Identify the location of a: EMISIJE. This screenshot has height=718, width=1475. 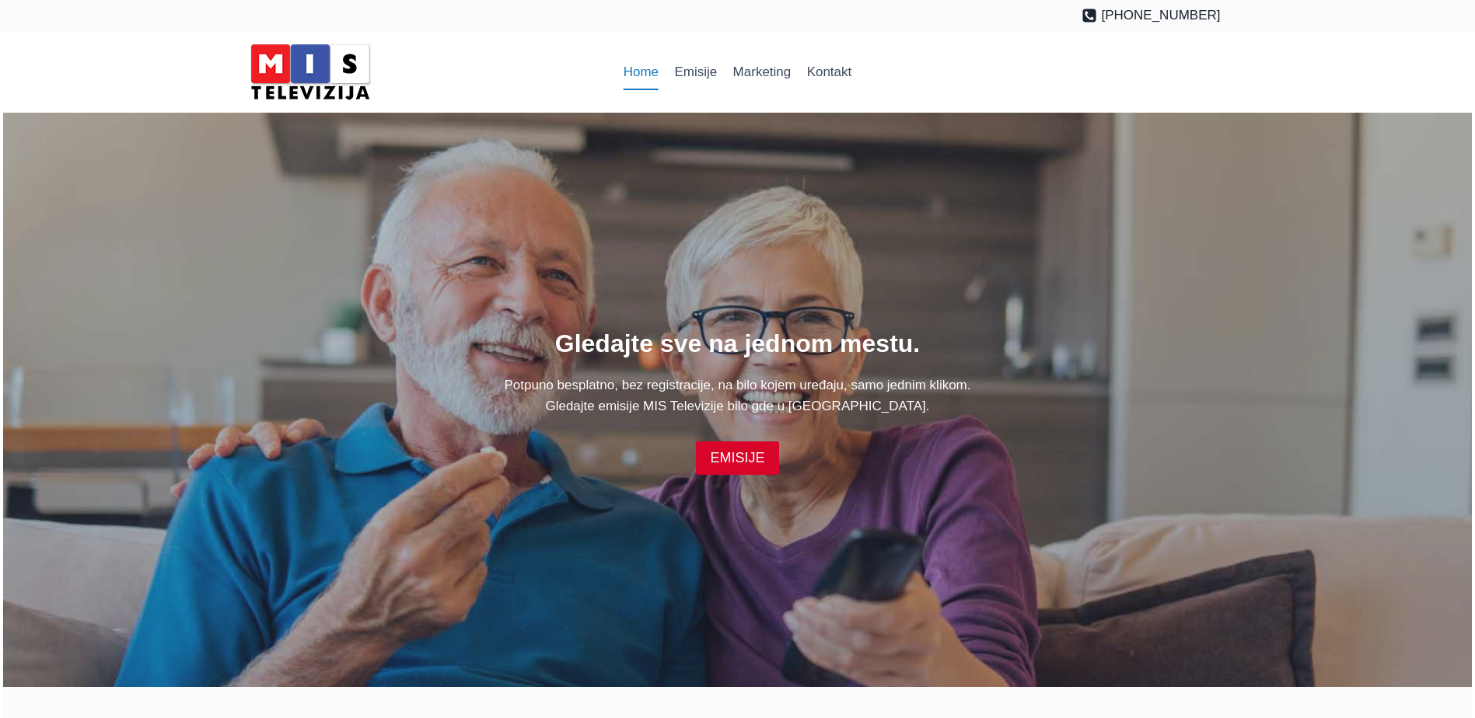
(737, 458).